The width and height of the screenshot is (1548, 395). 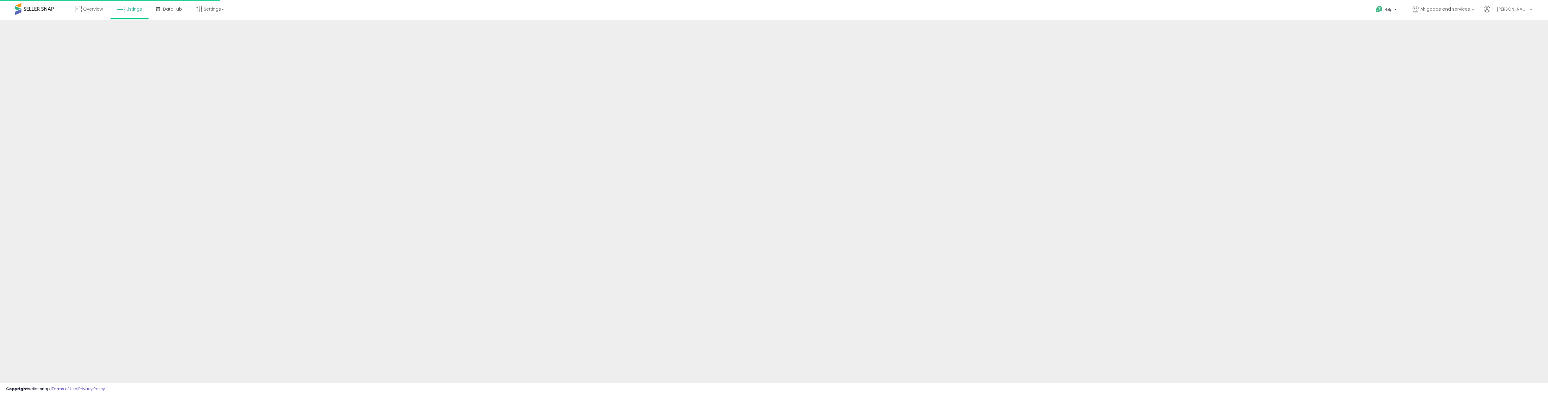 I want to click on span: Help, so click(x=1388, y=9).